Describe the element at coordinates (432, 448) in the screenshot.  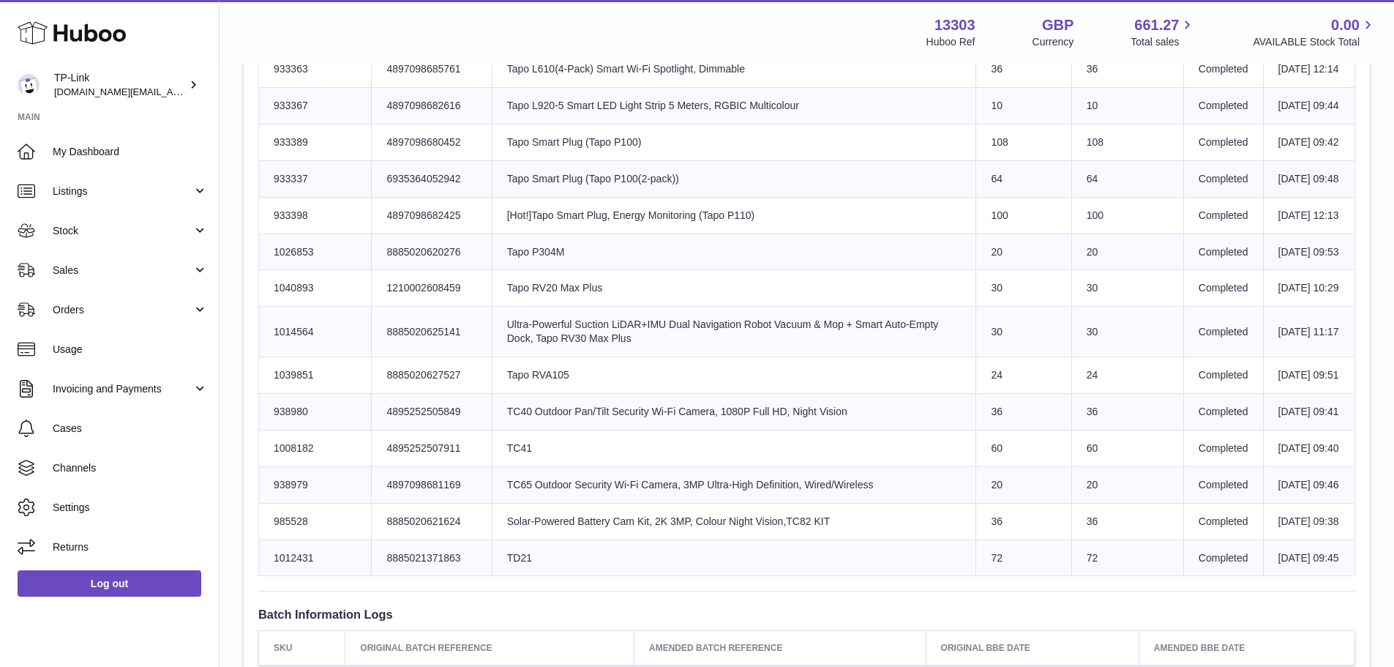
I see `td: 4895252507911` at that location.